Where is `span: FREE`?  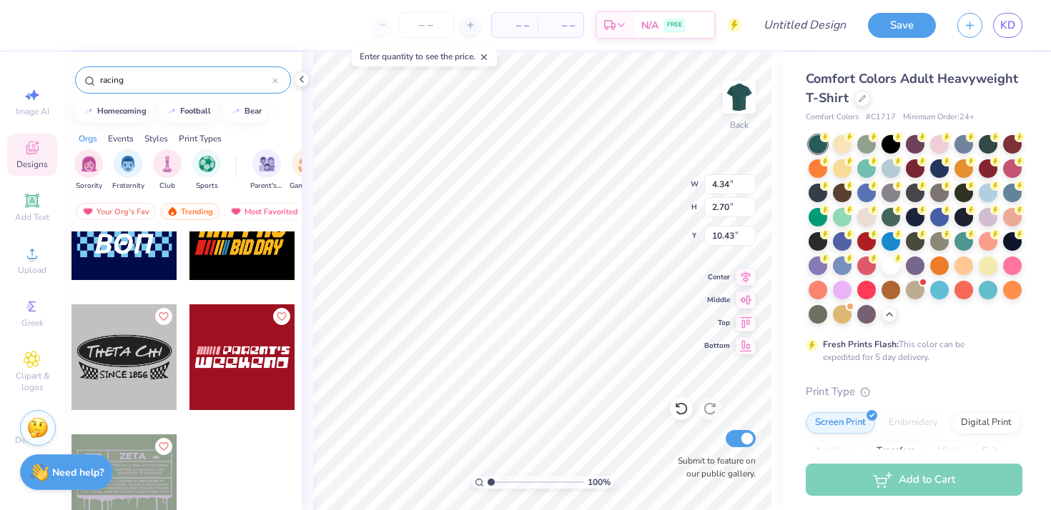 span: FREE is located at coordinates (674, 25).